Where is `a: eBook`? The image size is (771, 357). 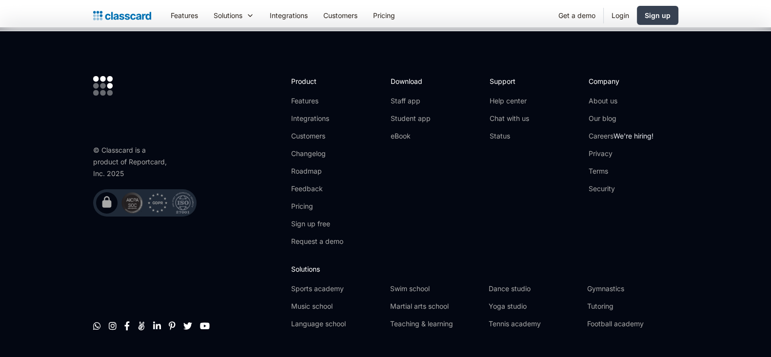 a: eBook is located at coordinates (410, 136).